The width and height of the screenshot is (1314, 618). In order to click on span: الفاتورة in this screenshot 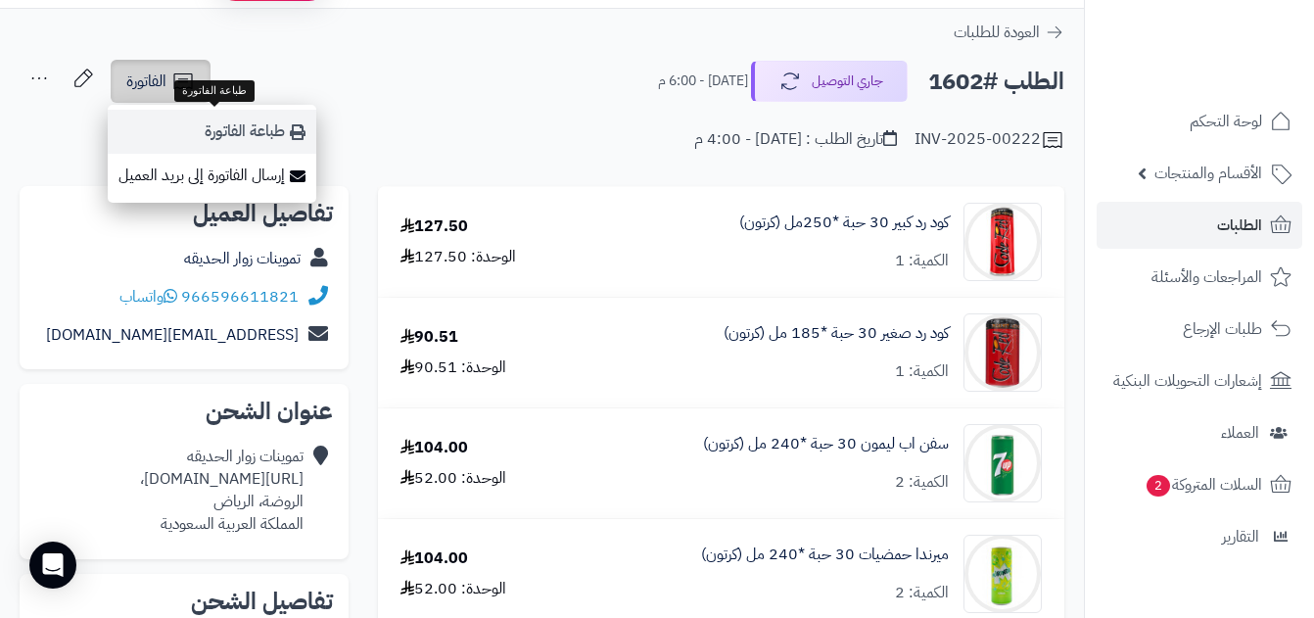, I will do `click(146, 81)`.